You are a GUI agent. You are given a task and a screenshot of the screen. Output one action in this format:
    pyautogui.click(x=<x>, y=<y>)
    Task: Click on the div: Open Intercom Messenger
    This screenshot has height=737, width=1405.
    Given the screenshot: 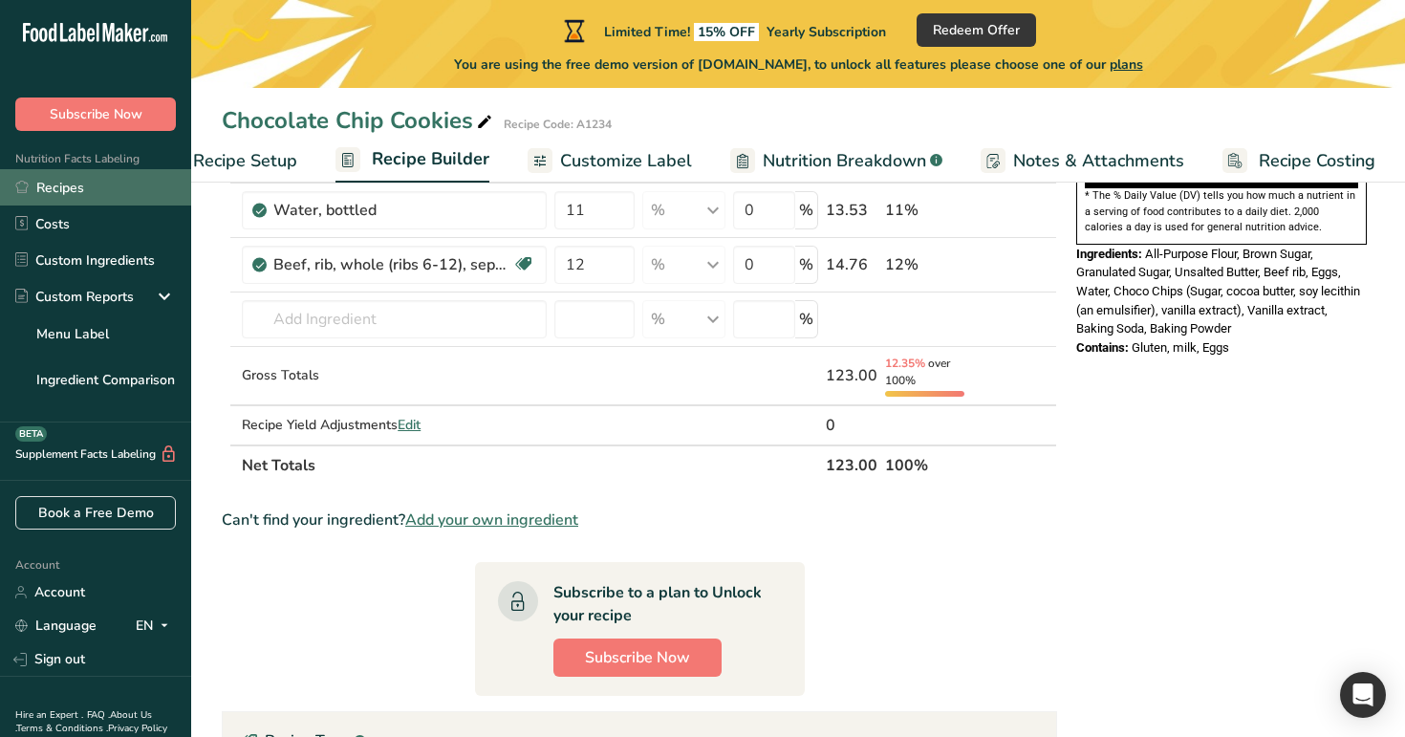 What is the action you would take?
    pyautogui.click(x=1363, y=695)
    